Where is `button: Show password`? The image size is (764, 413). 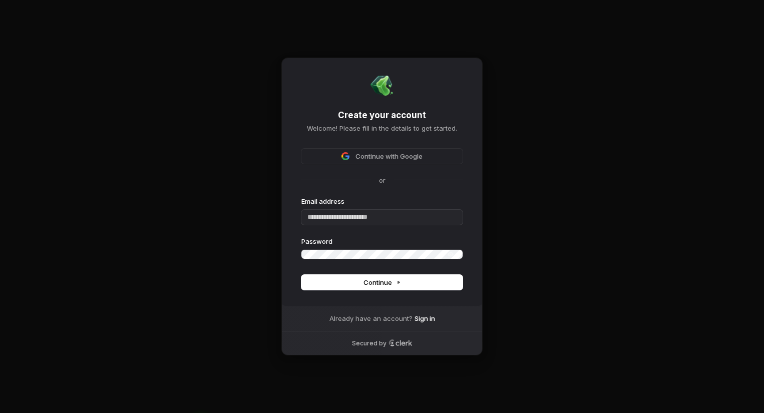 button: Show password is located at coordinates (451, 254).